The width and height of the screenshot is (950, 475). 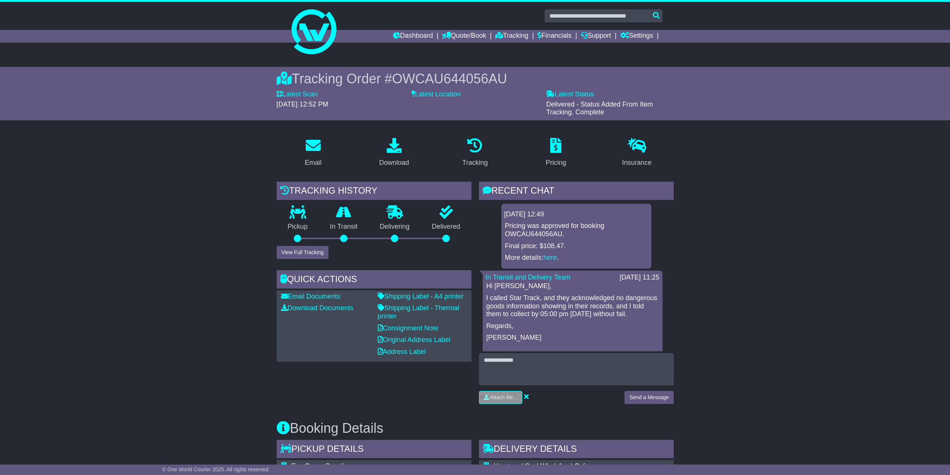 What do you see at coordinates (576, 192) in the screenshot?
I see `div: RECENT CHAT` at bounding box center [576, 192].